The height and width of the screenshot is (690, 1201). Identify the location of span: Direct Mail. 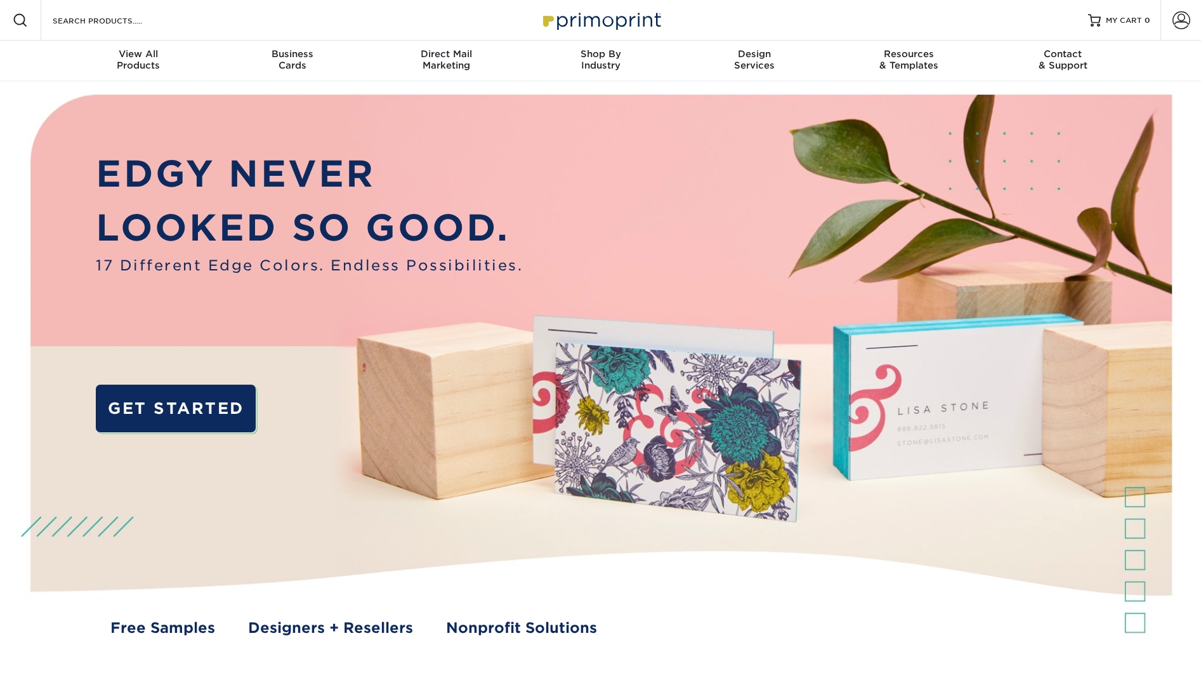
(446, 54).